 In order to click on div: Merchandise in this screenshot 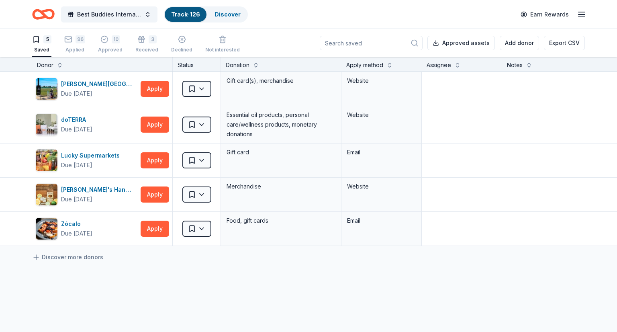, I will do `click(281, 186)`.